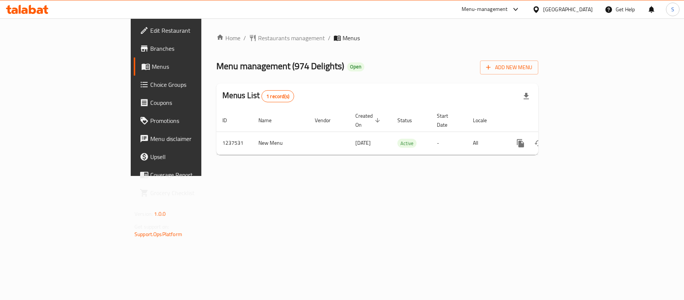 The image size is (684, 300). Describe the element at coordinates (356, 67) in the screenshot. I see `div: Open` at that location.